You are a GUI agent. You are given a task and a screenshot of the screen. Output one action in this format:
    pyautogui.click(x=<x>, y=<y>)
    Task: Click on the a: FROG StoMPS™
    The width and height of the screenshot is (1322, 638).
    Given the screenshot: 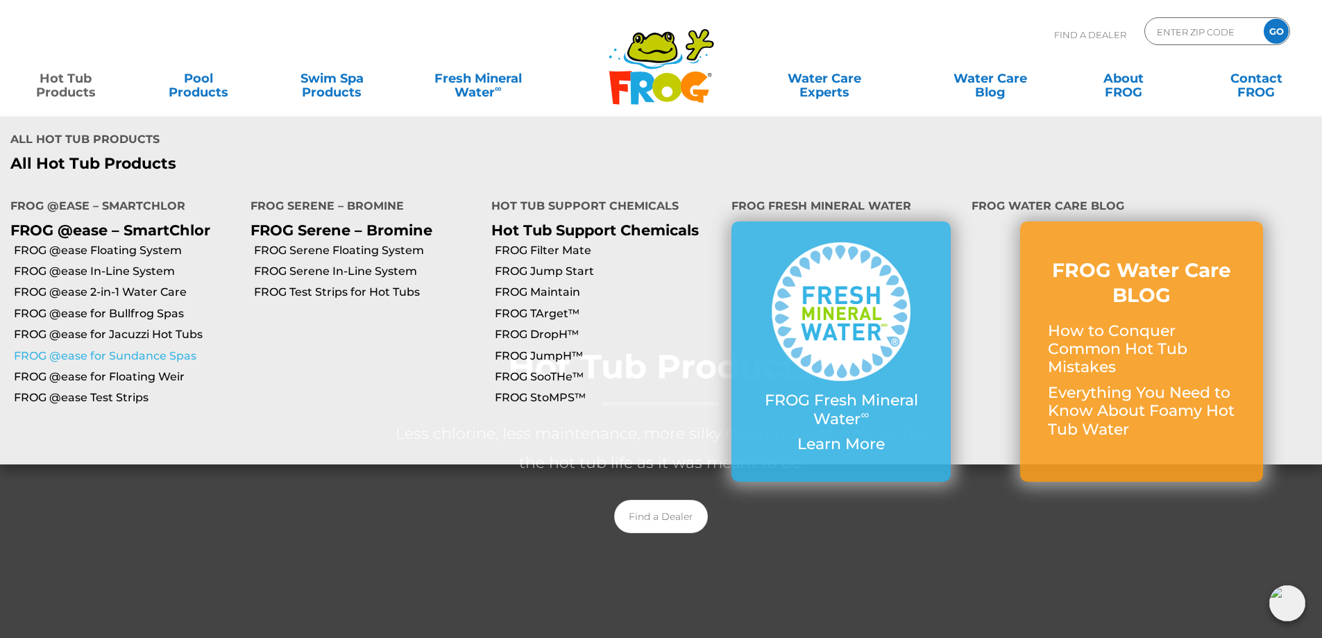 What is the action you would take?
    pyautogui.click(x=608, y=398)
    